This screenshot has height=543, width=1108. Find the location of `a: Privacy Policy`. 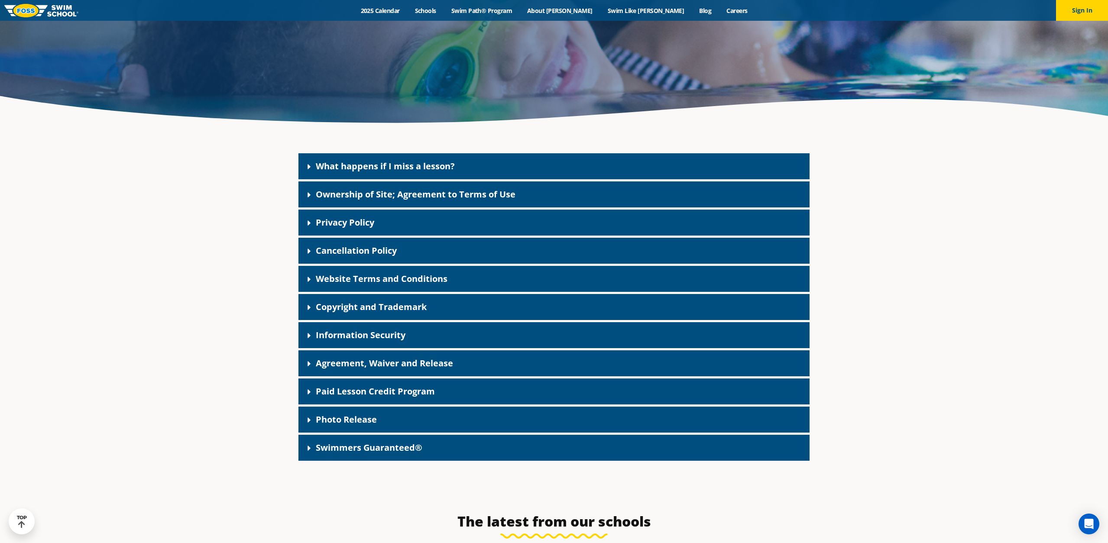

a: Privacy Policy is located at coordinates (345, 222).